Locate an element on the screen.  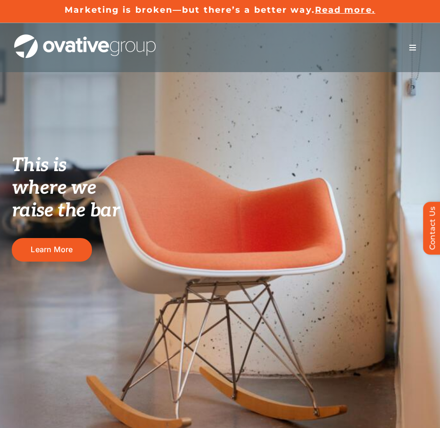
a: Marketing is broken—but there’s a better way. is located at coordinates (190, 10).